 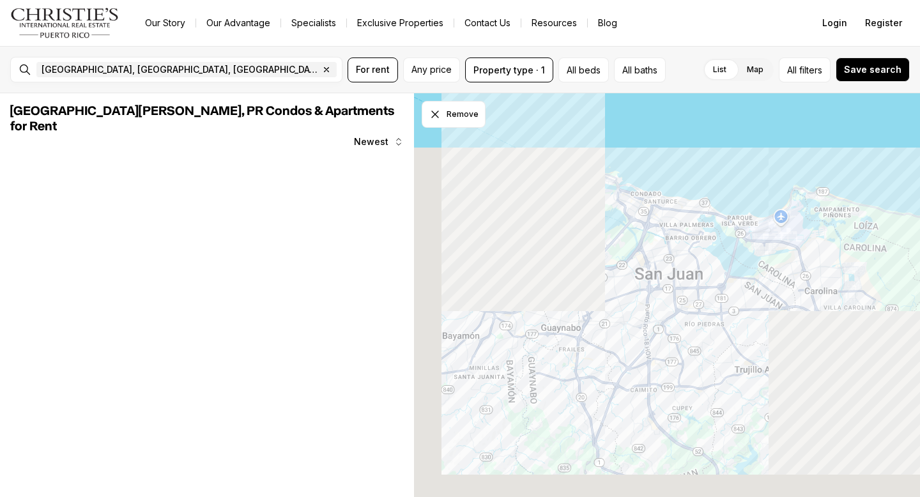 What do you see at coordinates (371, 142) in the screenshot?
I see `span: Newest` at bounding box center [371, 142].